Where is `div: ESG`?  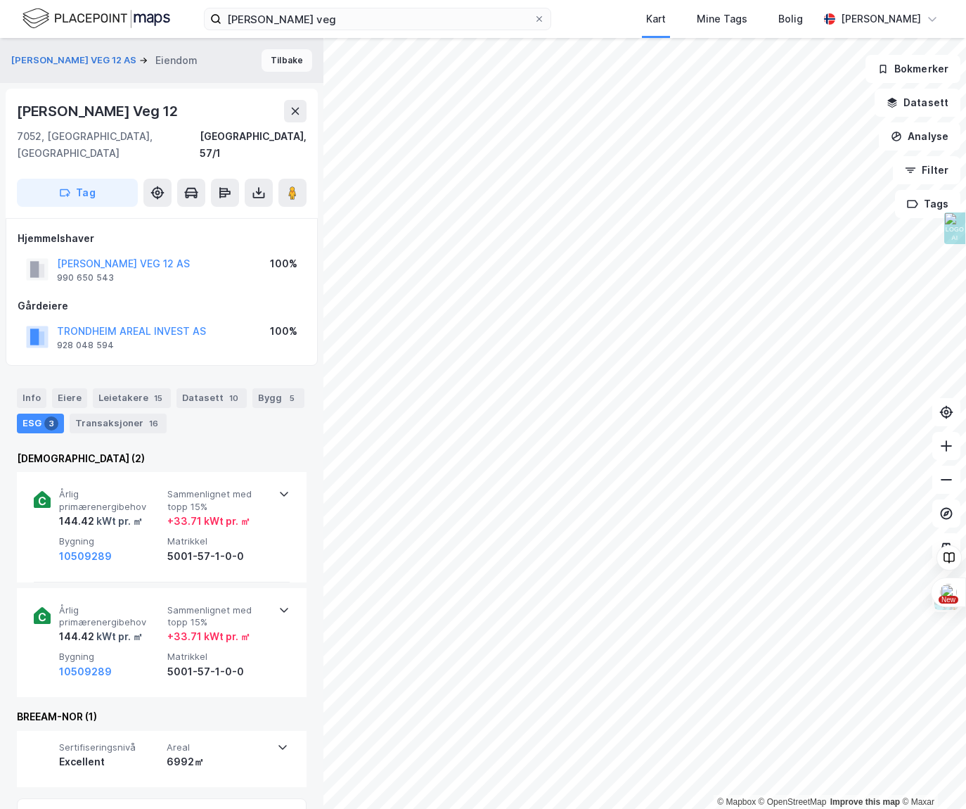 div: ESG is located at coordinates (40, 423).